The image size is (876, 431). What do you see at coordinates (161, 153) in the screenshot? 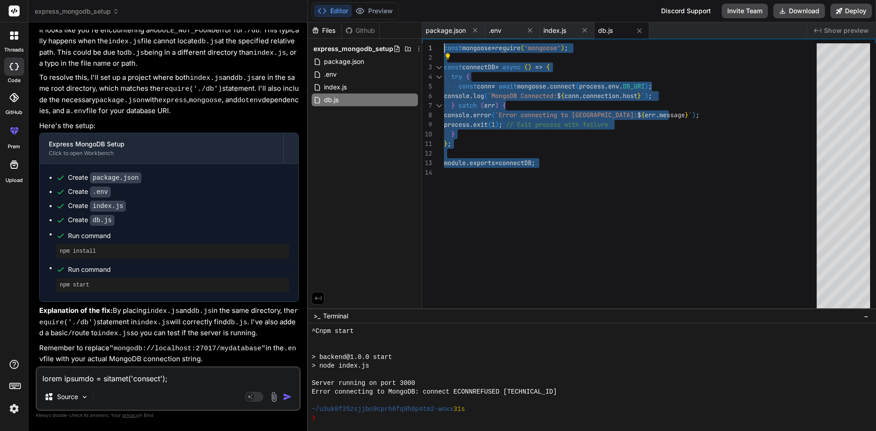
I see `div: Click to open Workbench` at bounding box center [161, 153].